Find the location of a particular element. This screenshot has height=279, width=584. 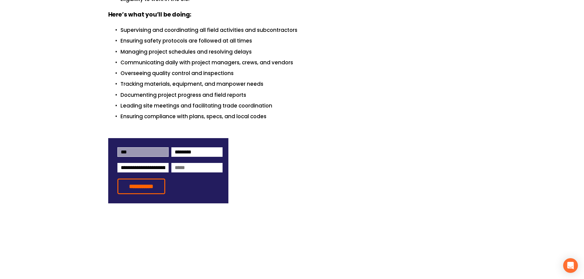

strong: Here’s what you’ll be doing: is located at coordinates (150, 14).